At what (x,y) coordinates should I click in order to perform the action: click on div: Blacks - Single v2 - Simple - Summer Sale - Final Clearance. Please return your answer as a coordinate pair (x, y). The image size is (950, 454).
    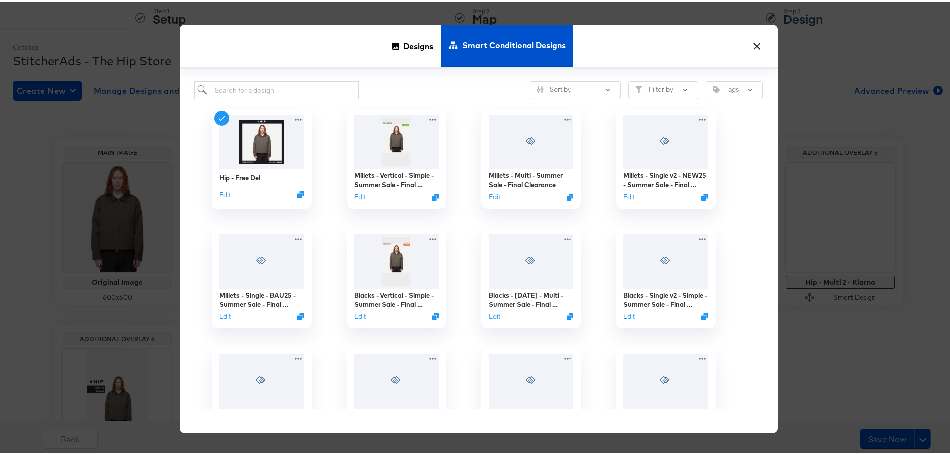
    Looking at the image, I should click on (666, 298).